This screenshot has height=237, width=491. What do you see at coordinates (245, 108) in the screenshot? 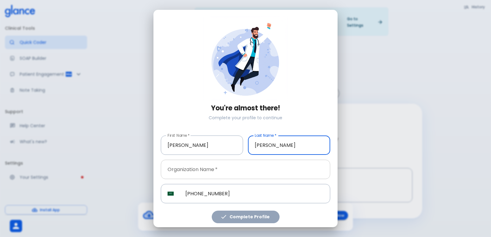
I see `h3: You're almost there!` at bounding box center [245, 108].